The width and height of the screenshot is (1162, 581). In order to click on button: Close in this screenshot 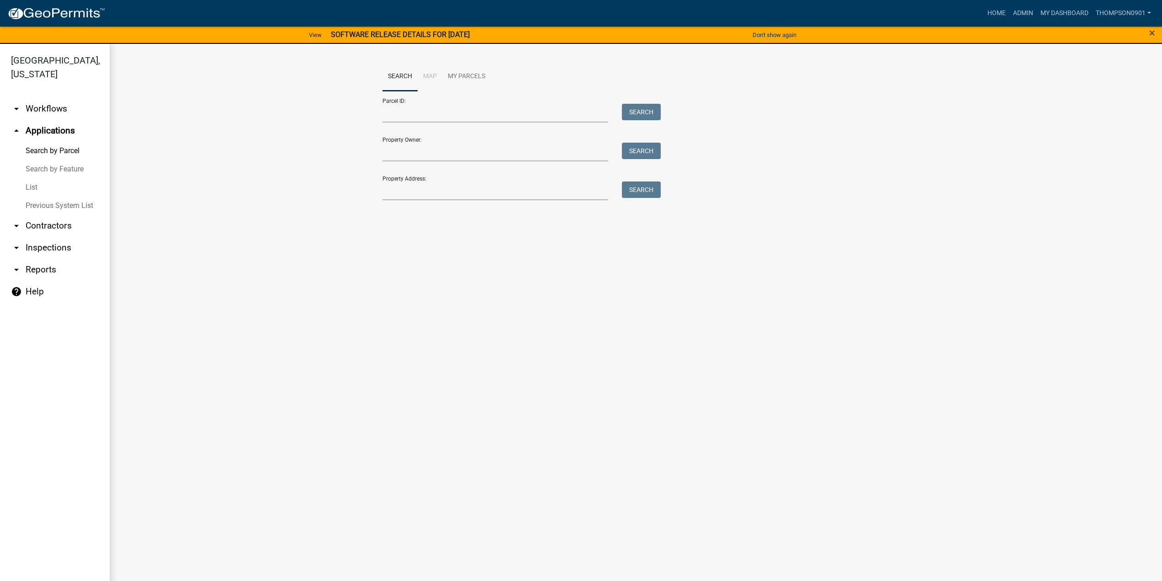, I will do `click(1152, 33)`.